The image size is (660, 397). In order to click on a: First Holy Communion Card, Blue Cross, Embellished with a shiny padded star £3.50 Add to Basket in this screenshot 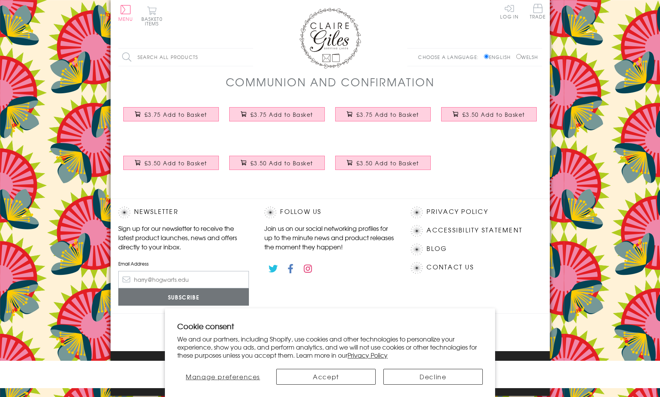, I will do `click(277, 167)`.